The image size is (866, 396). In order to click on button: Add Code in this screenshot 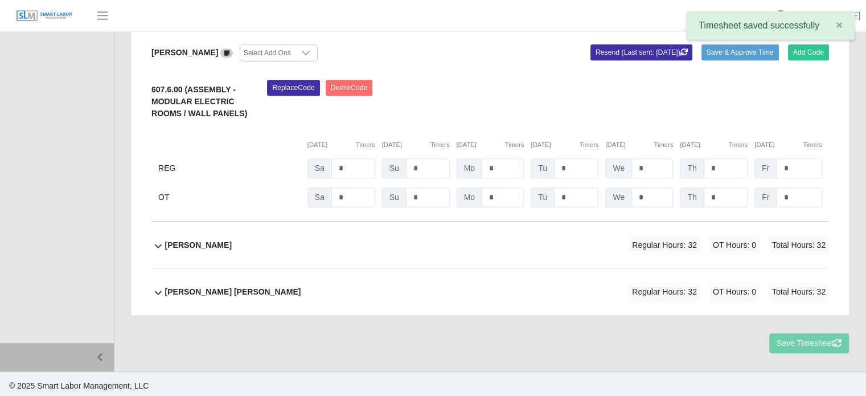, I will do `click(809, 52)`.